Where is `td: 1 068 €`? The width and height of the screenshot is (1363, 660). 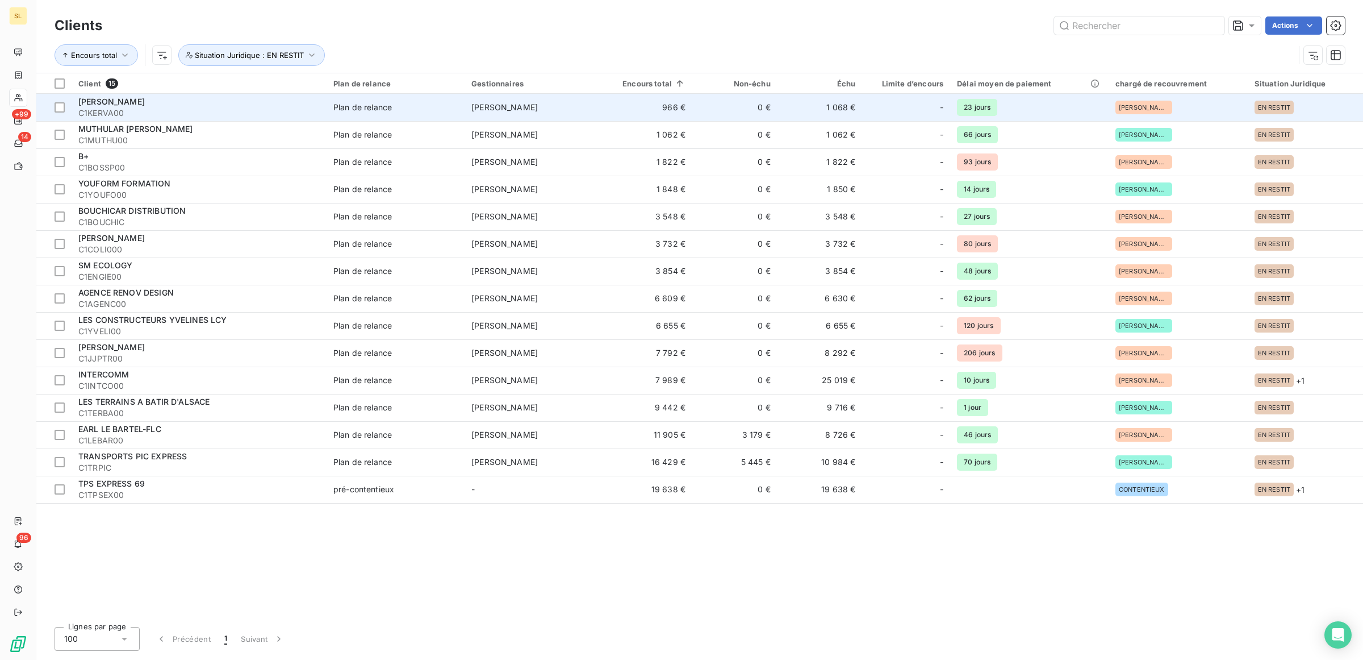
td: 1 068 € is located at coordinates (820, 107).